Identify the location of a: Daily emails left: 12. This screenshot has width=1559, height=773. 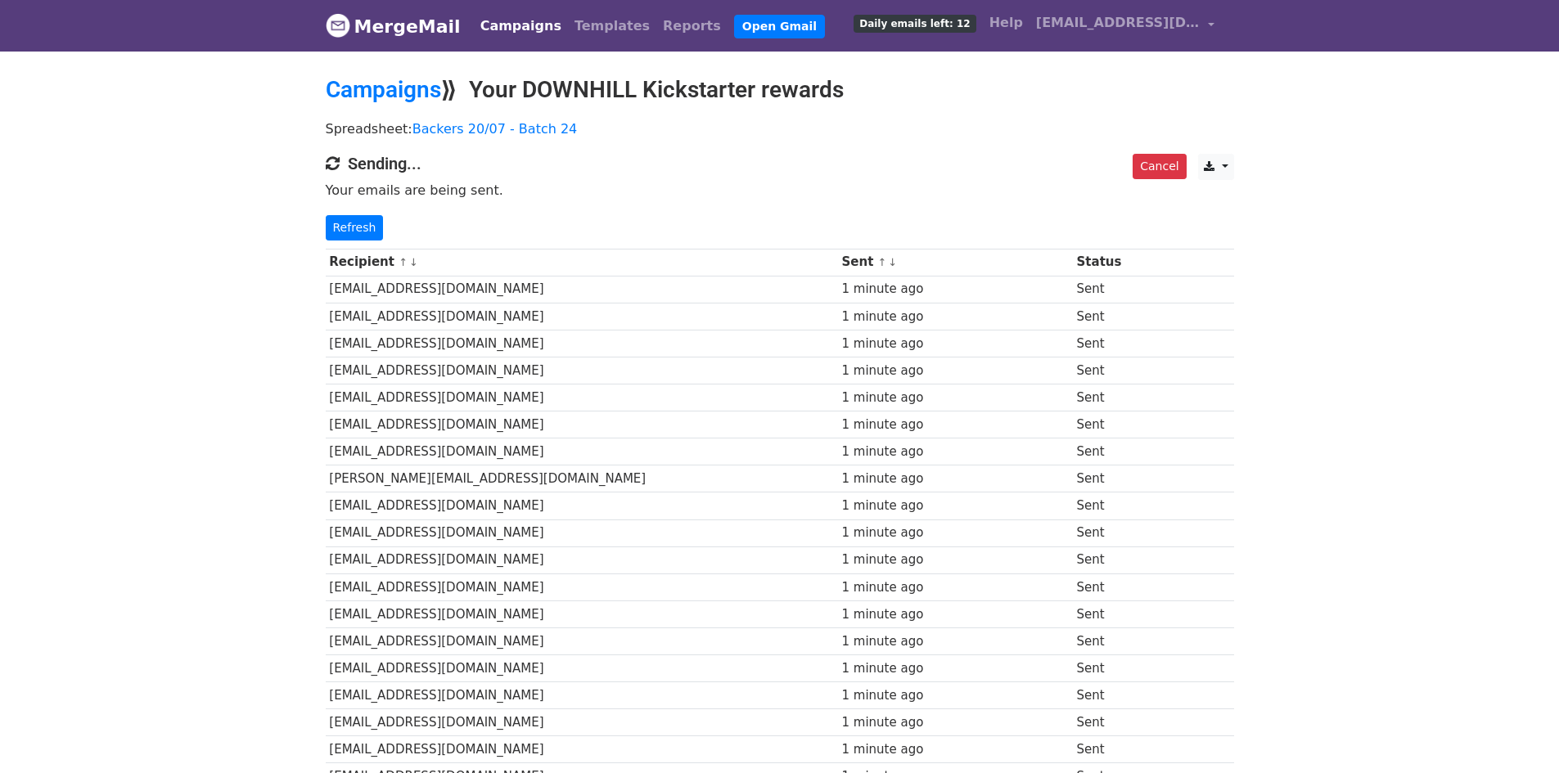
(914, 23).